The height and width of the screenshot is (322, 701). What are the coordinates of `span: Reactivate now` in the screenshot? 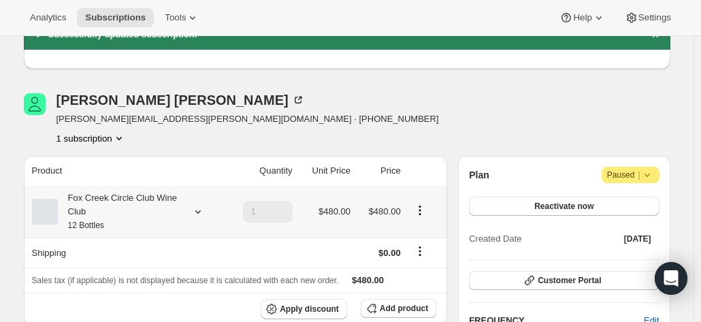 It's located at (564, 206).